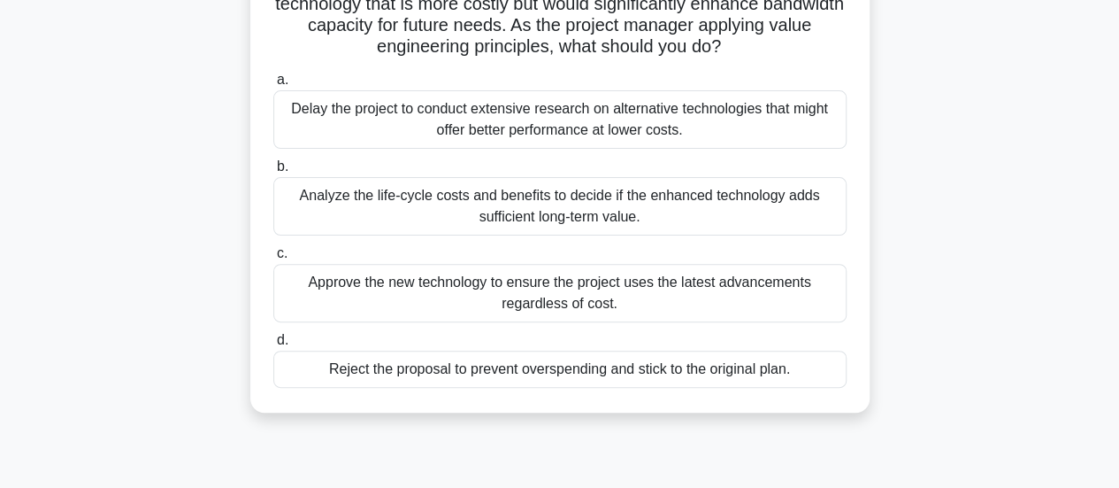  Describe the element at coordinates (560, 119) in the screenshot. I see `div: Delay the project to conduct extensive research on alternative technologies that might offer bett...` at that location.